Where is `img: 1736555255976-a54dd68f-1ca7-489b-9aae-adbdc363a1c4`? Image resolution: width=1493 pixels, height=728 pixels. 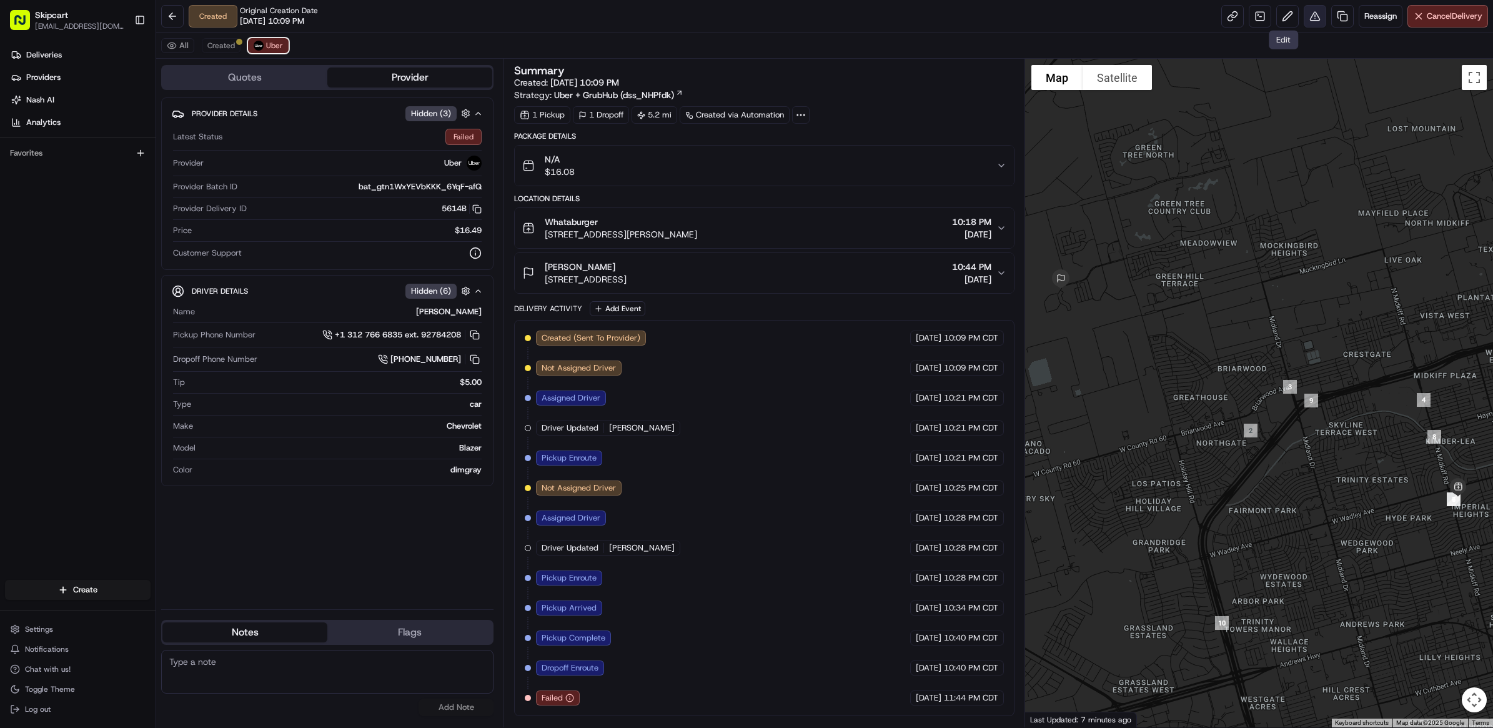 img: 1736555255976-a54dd68f-1ca7-489b-9aae-adbdc363a1c4 is located at coordinates (24, 131).